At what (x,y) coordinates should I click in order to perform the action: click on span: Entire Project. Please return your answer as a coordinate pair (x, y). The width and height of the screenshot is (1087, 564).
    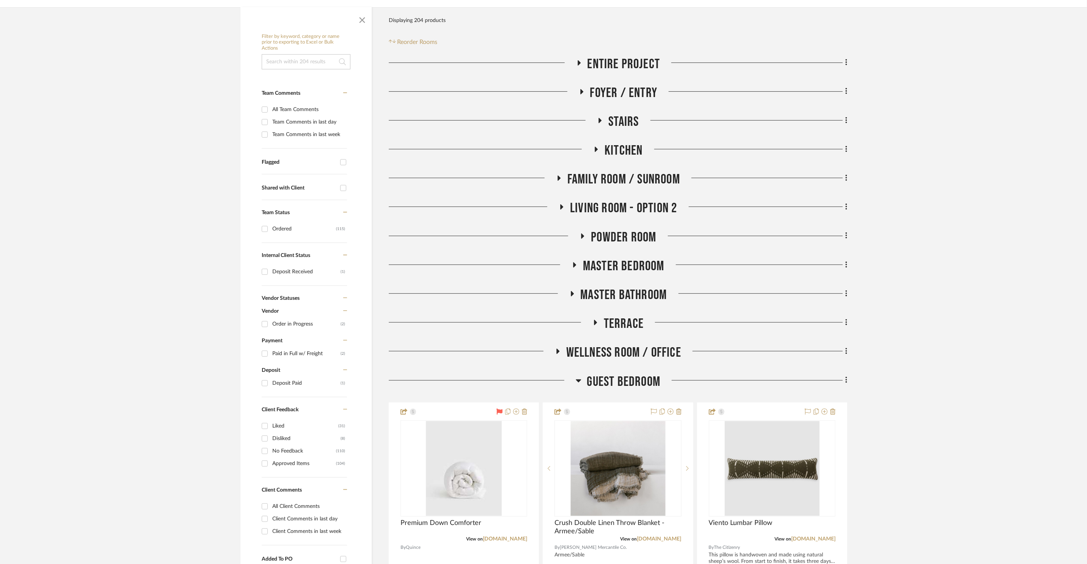
    Looking at the image, I should click on (624, 64).